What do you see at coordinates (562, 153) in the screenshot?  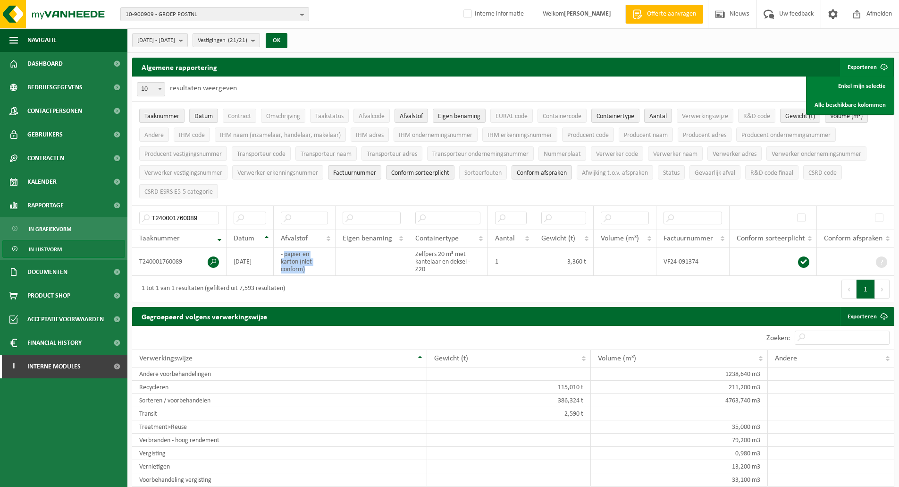 I see `button: NummerplaatNummerplaat: Activate to sort` at bounding box center [562, 153].